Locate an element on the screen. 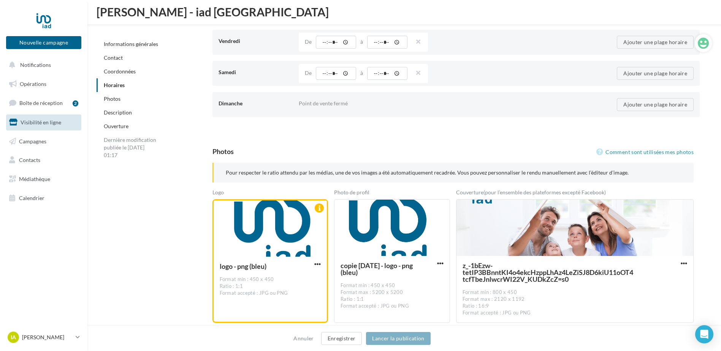 The height and width of the screenshot is (351, 721). div: Format min : 800 x 450 is located at coordinates (575, 292).